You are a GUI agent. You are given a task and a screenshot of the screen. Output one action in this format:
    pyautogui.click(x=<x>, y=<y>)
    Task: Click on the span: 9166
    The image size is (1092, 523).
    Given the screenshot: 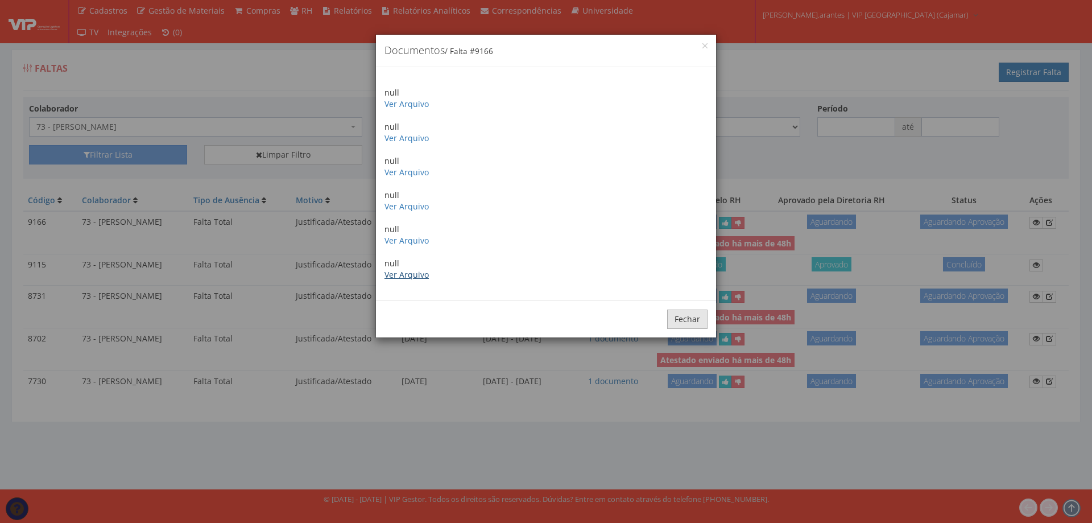 What is the action you would take?
    pyautogui.click(x=484, y=51)
    